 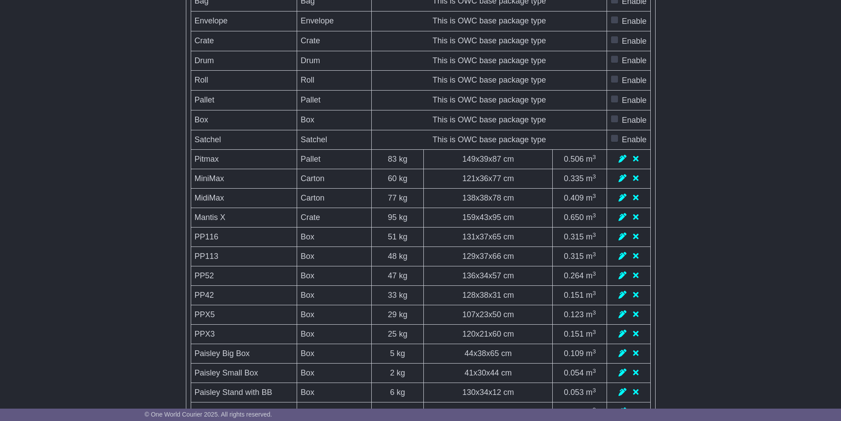 What do you see at coordinates (244, 179) in the screenshot?
I see `td: MiniMax` at bounding box center [244, 179].